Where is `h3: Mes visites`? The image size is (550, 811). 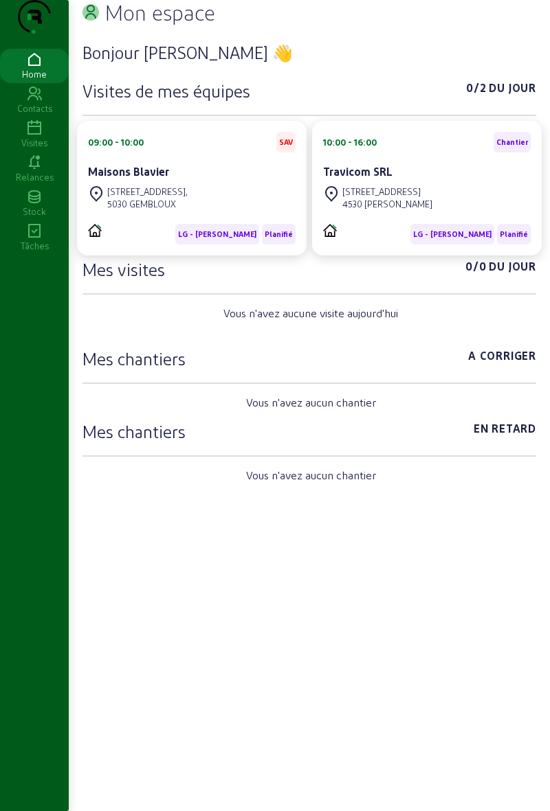 h3: Mes visites is located at coordinates (124, 269).